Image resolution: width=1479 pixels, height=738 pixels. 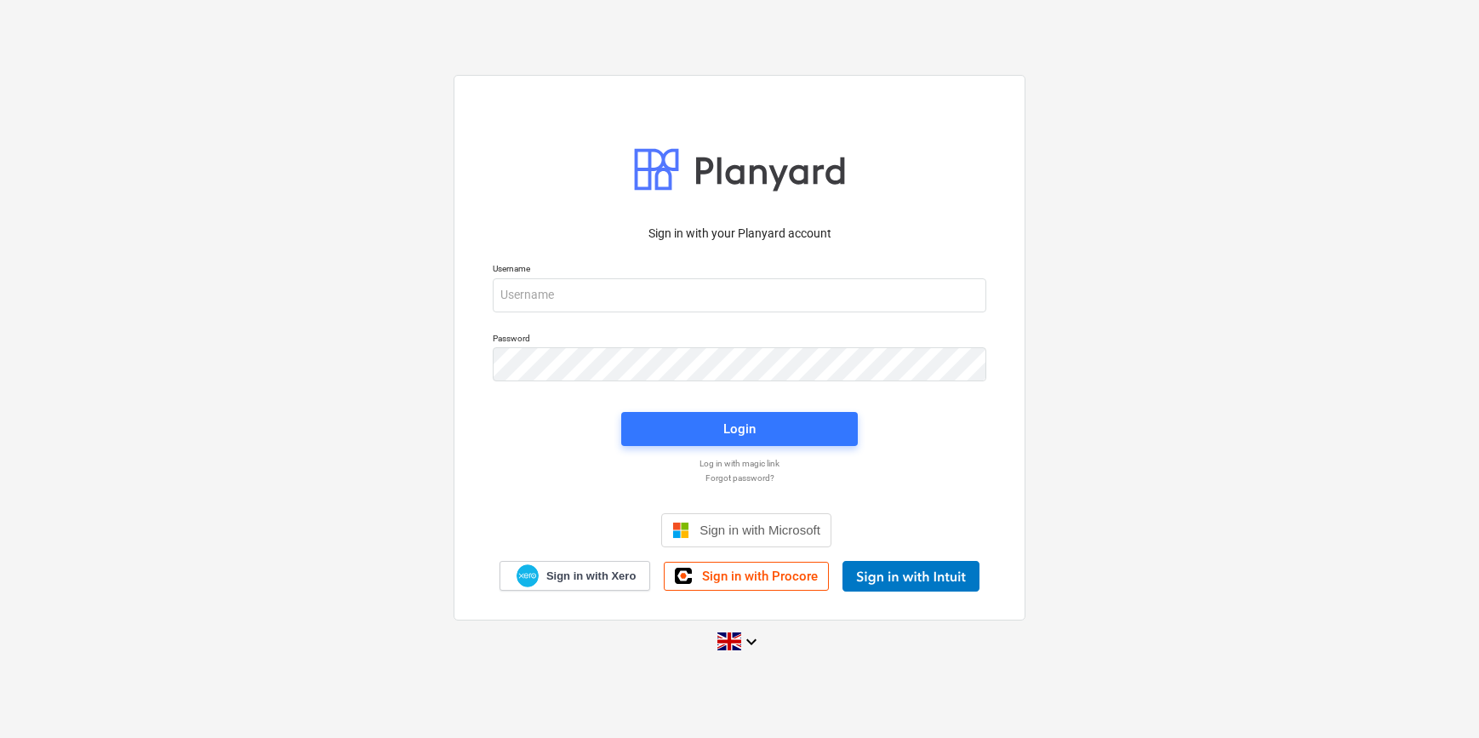 I want to click on p: Username, so click(x=740, y=270).